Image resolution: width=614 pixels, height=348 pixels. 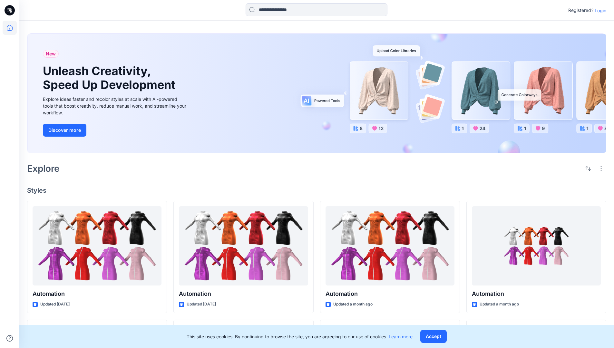 I want to click on button: Accept, so click(x=434, y=337).